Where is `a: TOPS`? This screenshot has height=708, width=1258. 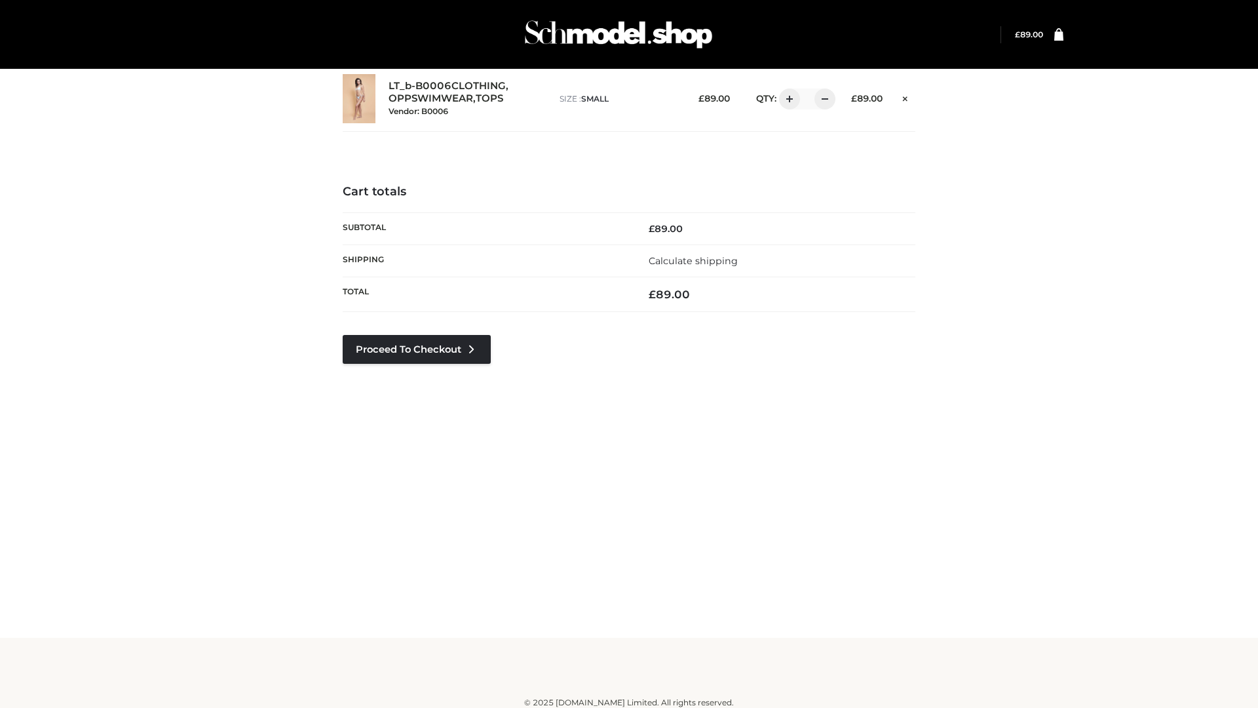
a: TOPS is located at coordinates (489, 98).